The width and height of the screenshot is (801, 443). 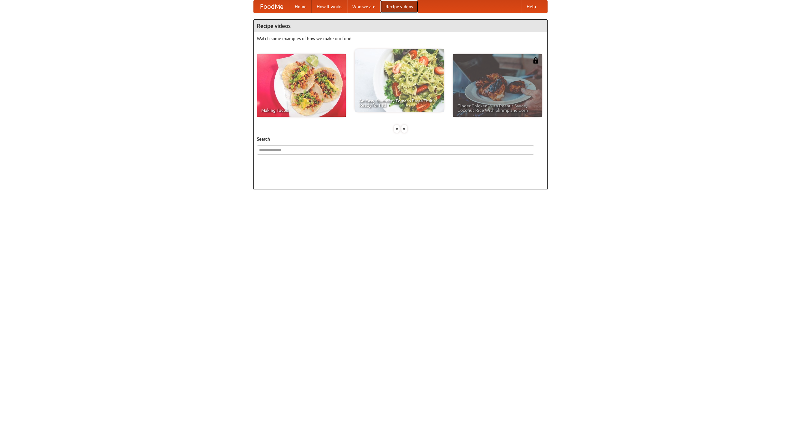 I want to click on a: Help, so click(x=531, y=7).